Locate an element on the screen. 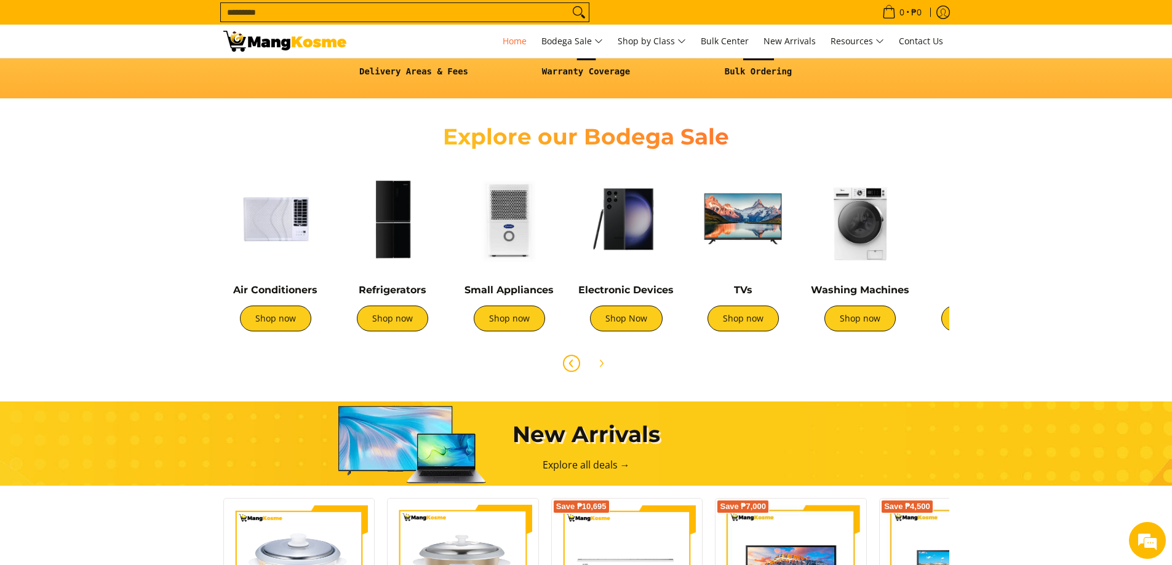 The height and width of the screenshot is (565, 1172). img: Small Appliances is located at coordinates (509, 219).